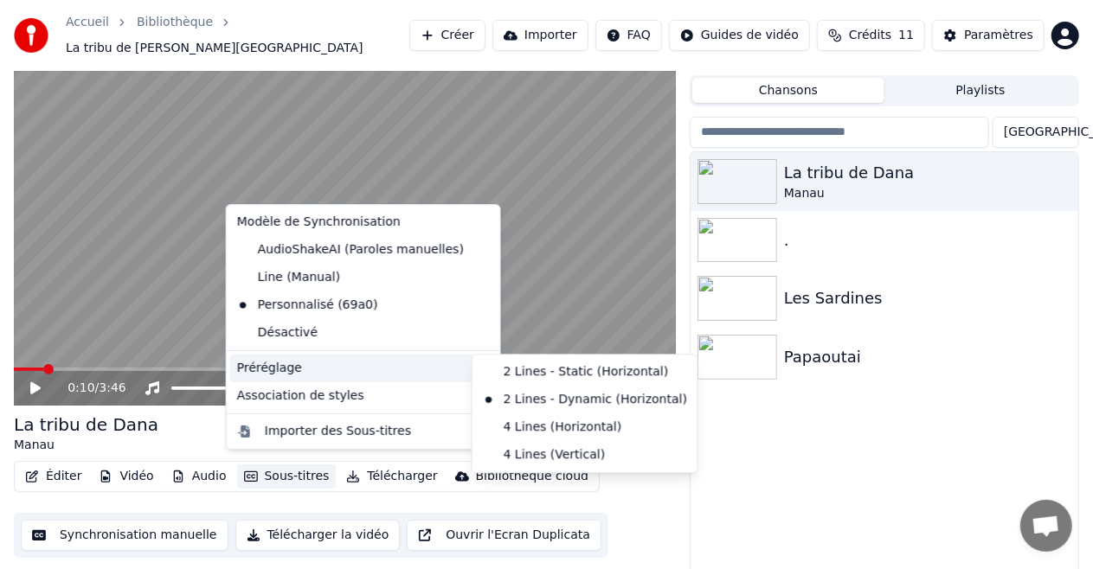 The image size is (1093, 569). What do you see at coordinates (870, 35) in the screenshot?
I see `button: Crédits11` at bounding box center [870, 35].